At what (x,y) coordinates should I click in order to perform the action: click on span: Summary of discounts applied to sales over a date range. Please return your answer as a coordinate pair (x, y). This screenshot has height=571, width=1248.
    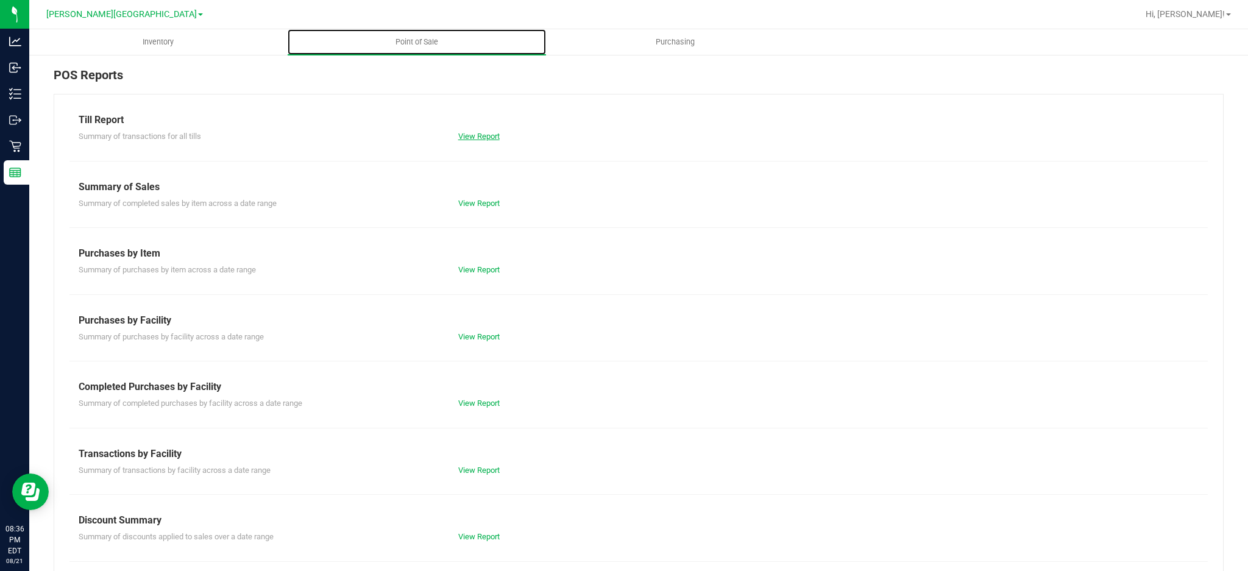
    Looking at the image, I should click on (176, 536).